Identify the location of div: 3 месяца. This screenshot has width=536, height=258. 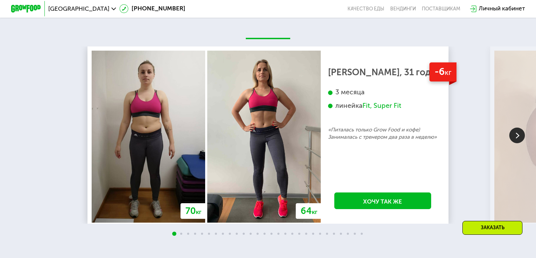
(383, 92).